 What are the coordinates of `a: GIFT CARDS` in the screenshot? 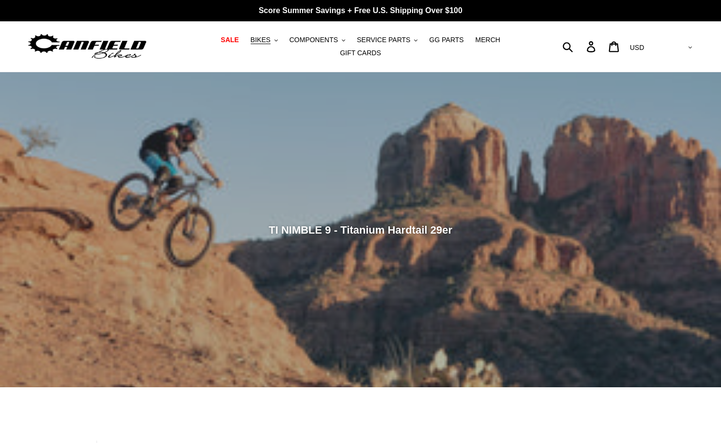 It's located at (360, 53).